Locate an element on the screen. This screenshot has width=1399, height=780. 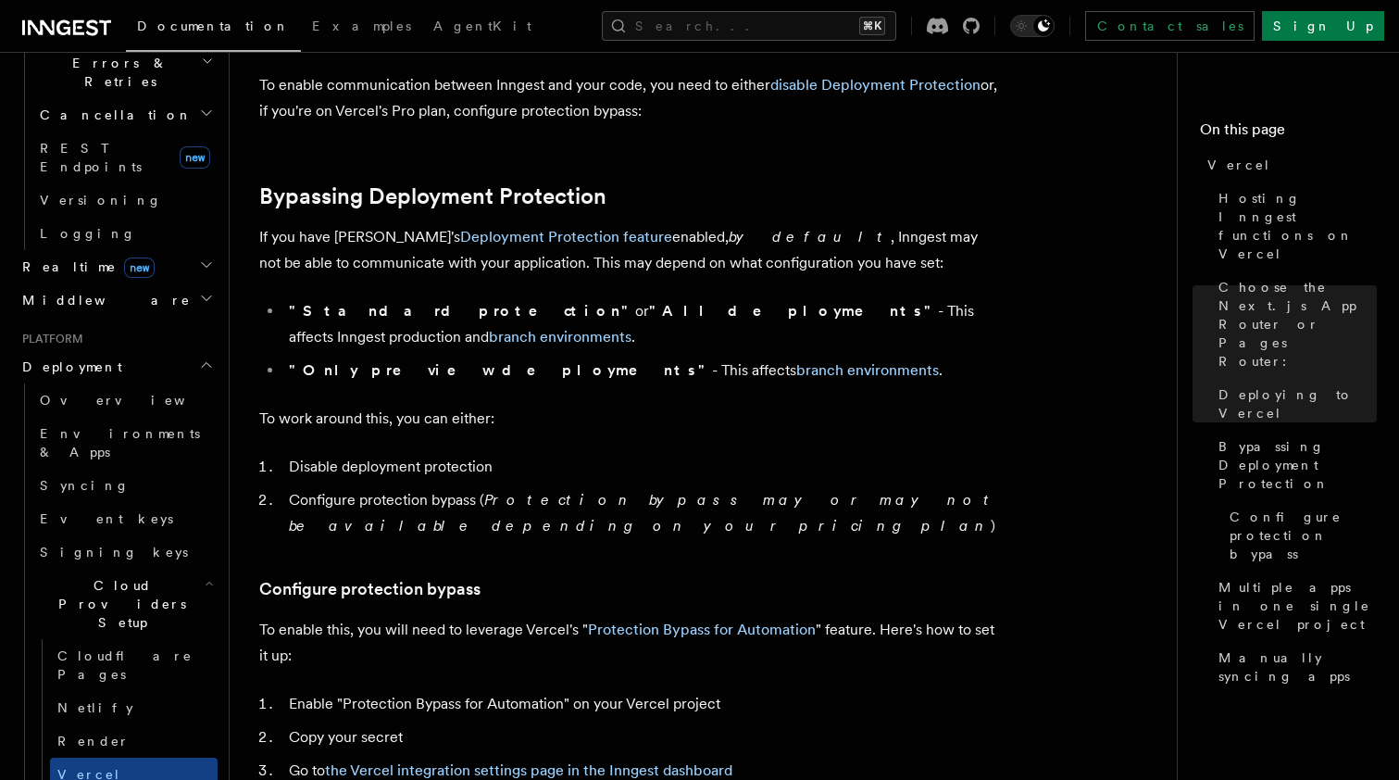
span: Middleware is located at coordinates (103, 300).